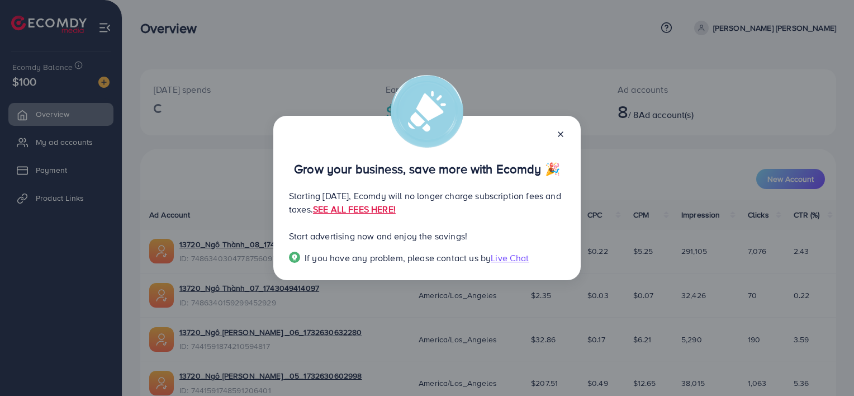 The height and width of the screenshot is (396, 854). Describe the element at coordinates (427, 169) in the screenshot. I see `p: Grow your business, save more with Ecomdy 🎉` at that location.